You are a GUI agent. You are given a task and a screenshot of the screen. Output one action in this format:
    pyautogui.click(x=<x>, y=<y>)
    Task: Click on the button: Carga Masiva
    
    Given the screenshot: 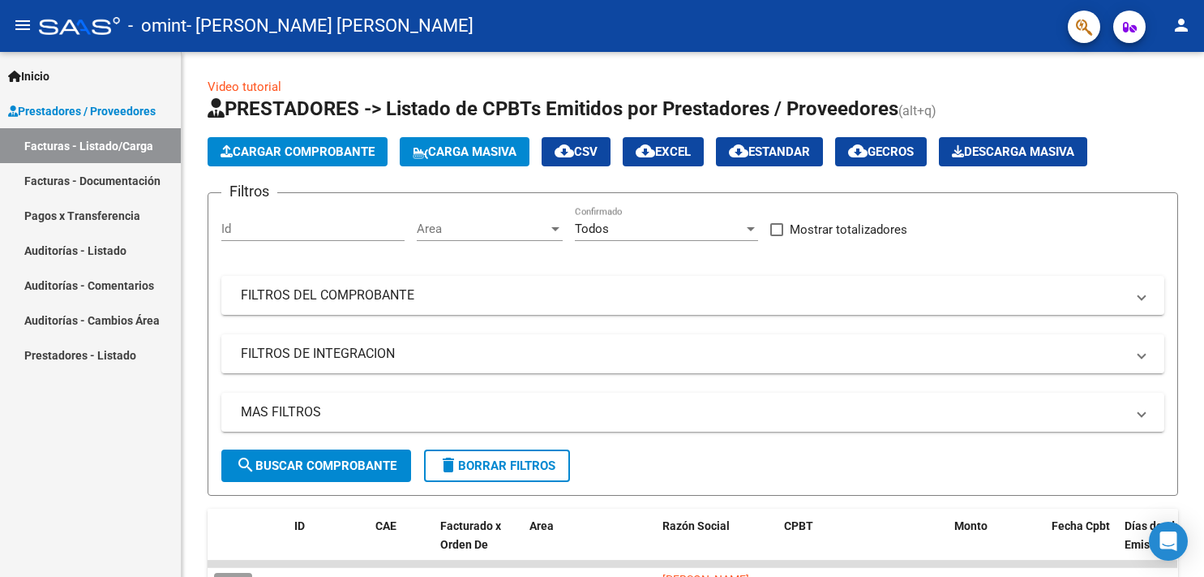 What is the action you would take?
    pyautogui.click(x=465, y=152)
    